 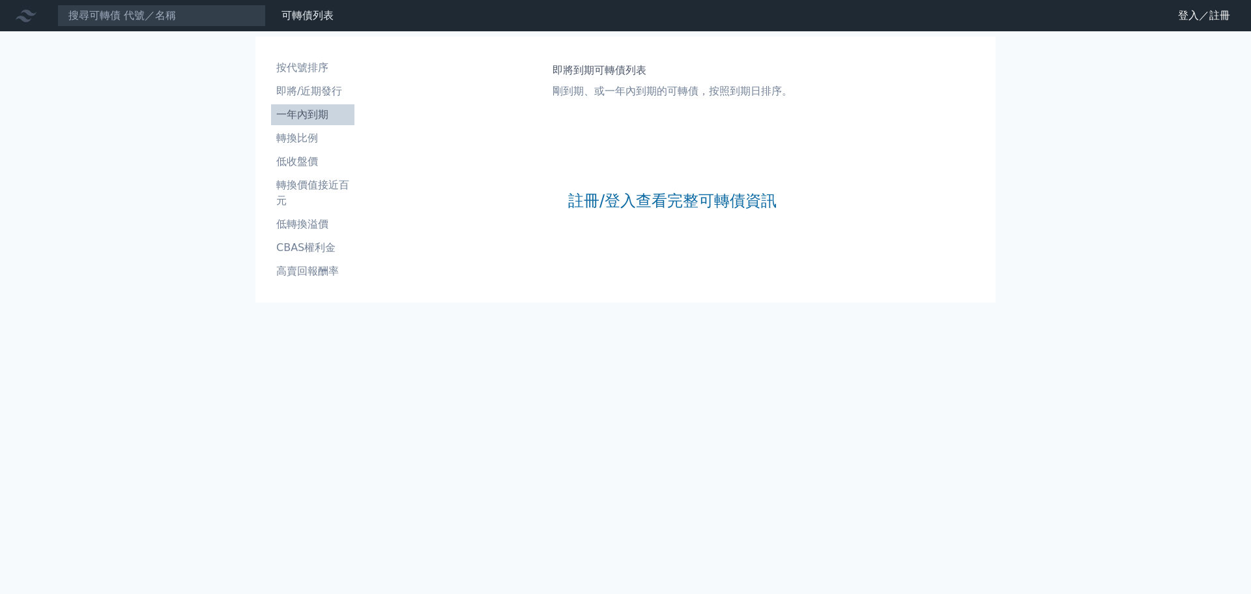 What do you see at coordinates (313, 271) in the screenshot?
I see `a: 高賣回報酬率` at bounding box center [313, 271].